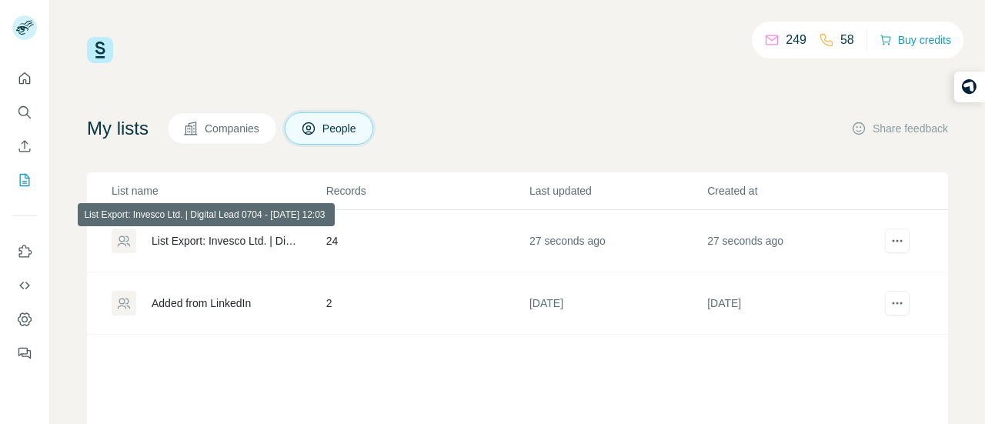  What do you see at coordinates (25, 112) in the screenshot?
I see `button: Search` at bounding box center [25, 112].